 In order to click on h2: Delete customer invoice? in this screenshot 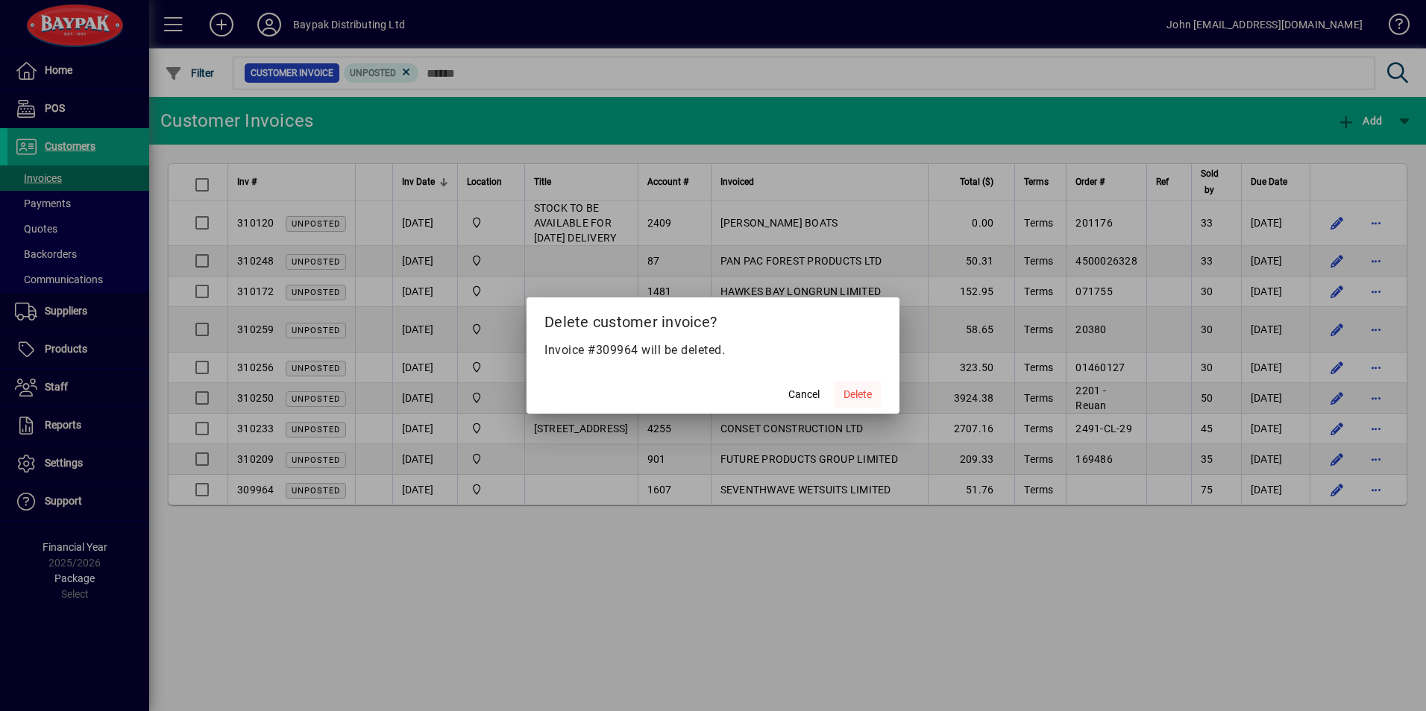, I will do `click(713, 319)`.